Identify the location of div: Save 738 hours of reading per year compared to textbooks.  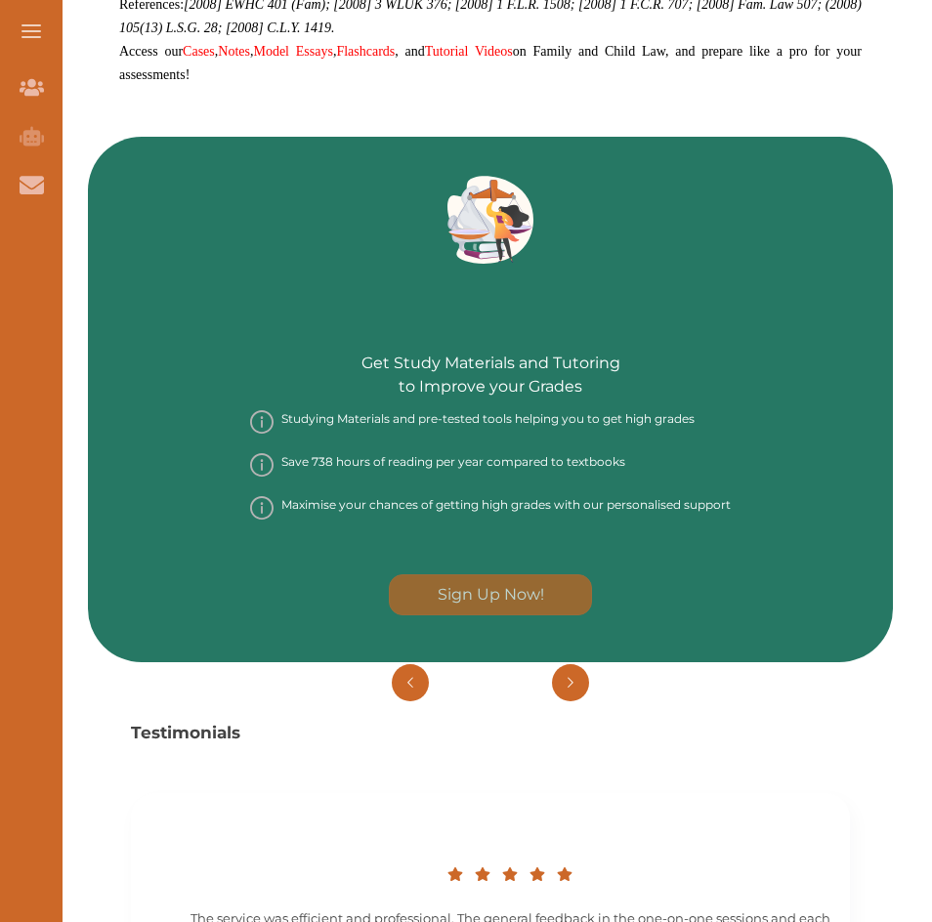
(490, 465).